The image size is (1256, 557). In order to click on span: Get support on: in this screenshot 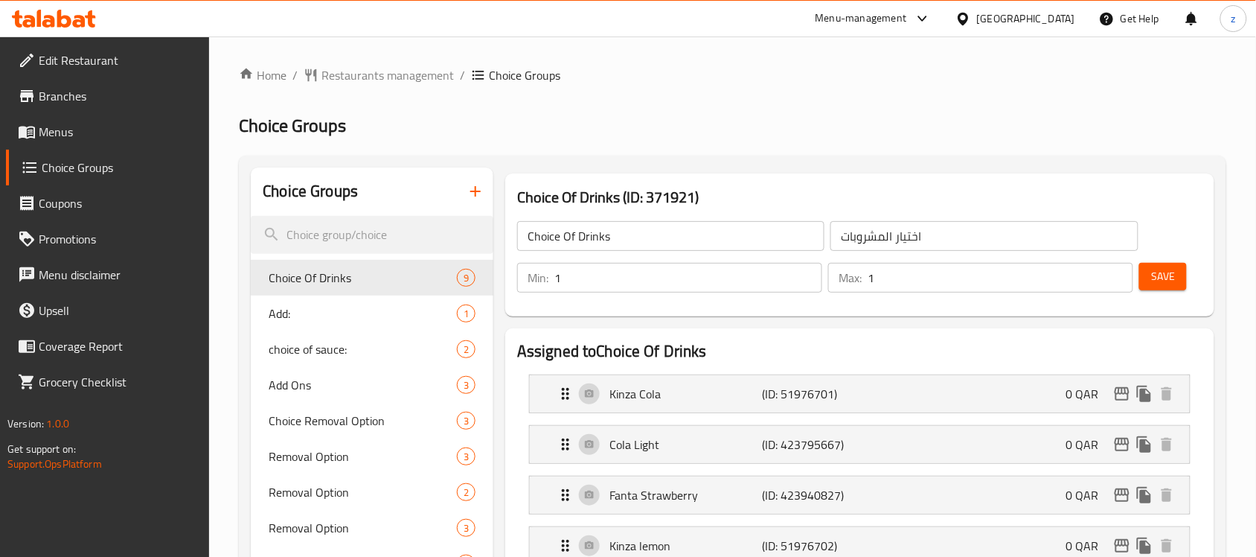, I will do `click(42, 449)`.